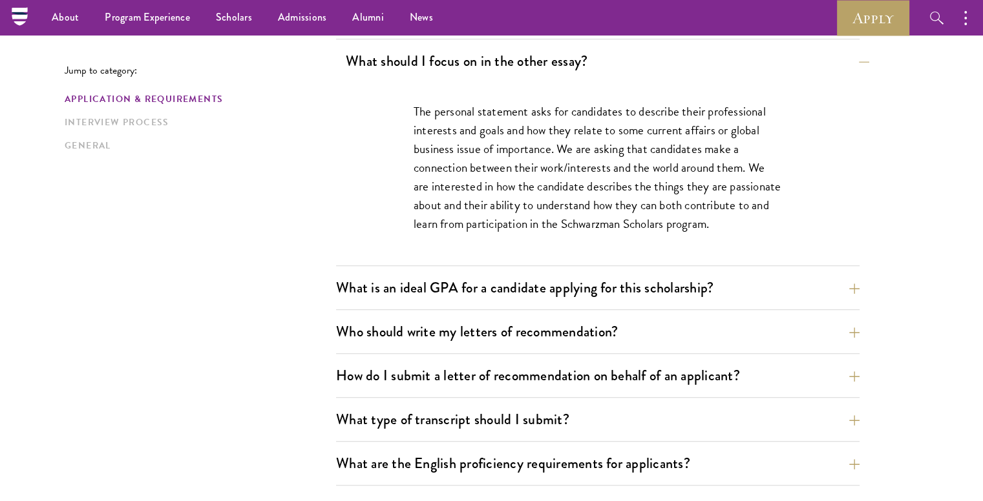 This screenshot has height=501, width=983. Describe the element at coordinates (607, 61) in the screenshot. I see `button: What should I focus on in the other essay?` at that location.